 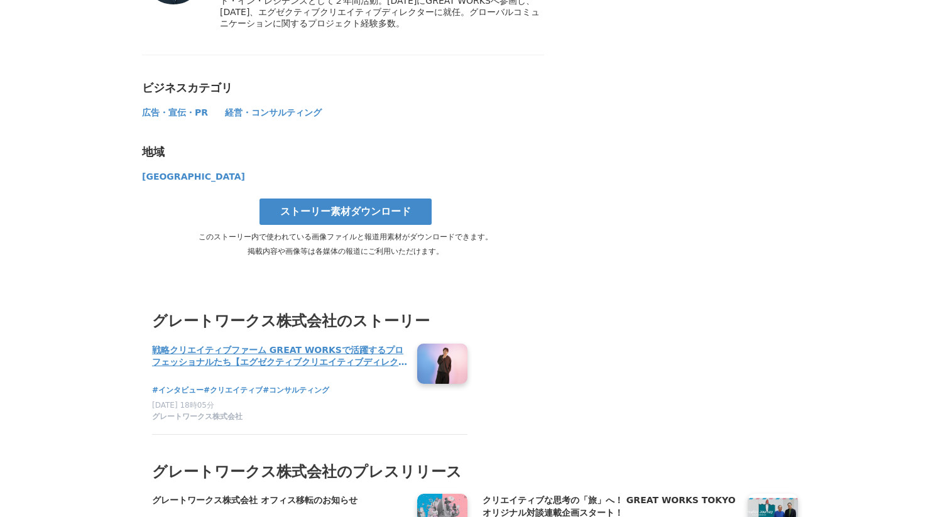 I want to click on a: 経営・コンサルティング, so click(x=273, y=113).